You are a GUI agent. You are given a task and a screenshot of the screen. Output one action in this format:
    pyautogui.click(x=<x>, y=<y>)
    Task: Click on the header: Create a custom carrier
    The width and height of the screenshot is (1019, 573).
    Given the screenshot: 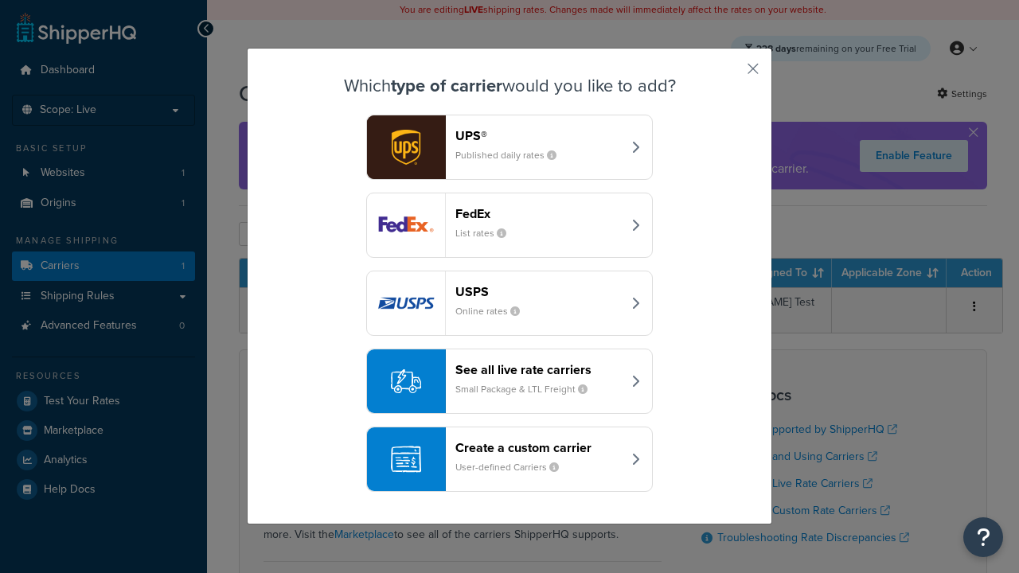 What is the action you would take?
    pyautogui.click(x=538, y=447)
    